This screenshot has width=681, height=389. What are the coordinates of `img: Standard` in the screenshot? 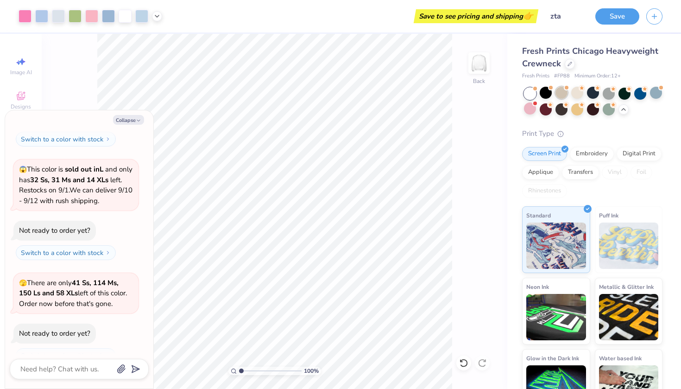 It's located at (556, 246).